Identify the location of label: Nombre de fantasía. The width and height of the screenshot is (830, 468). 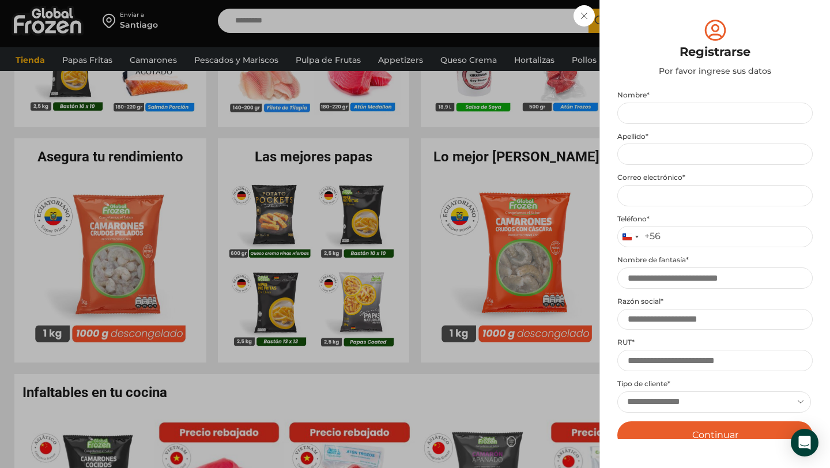
(715, 260).